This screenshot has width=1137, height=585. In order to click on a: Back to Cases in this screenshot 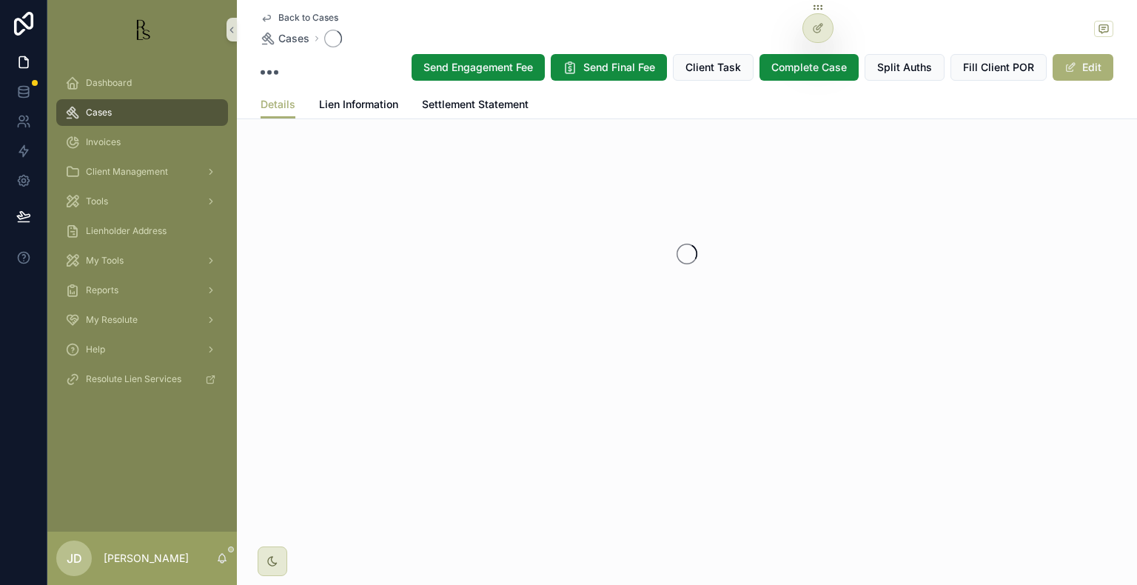, I will do `click(299, 18)`.